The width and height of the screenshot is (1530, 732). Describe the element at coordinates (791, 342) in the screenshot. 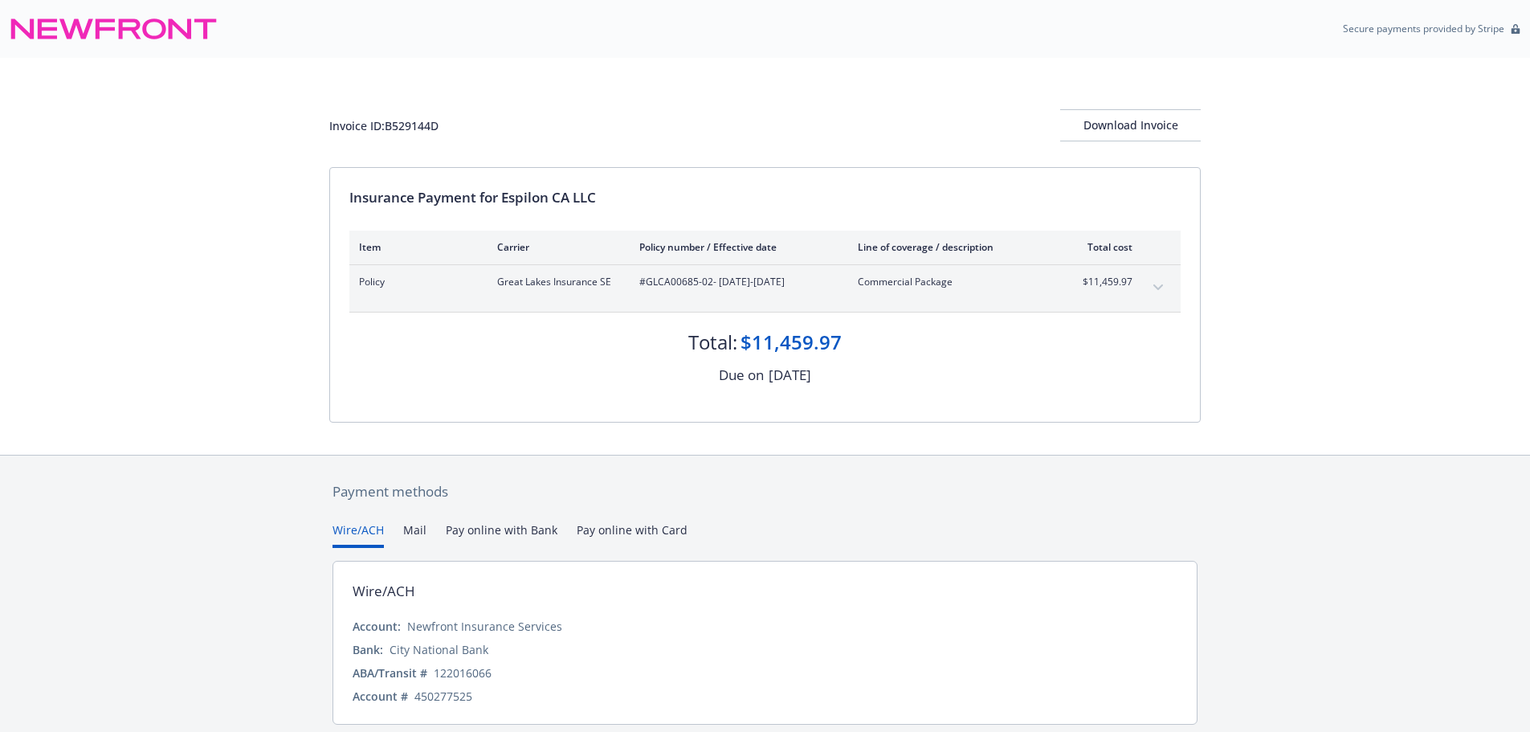

I see `div: $11,459.97` at that location.